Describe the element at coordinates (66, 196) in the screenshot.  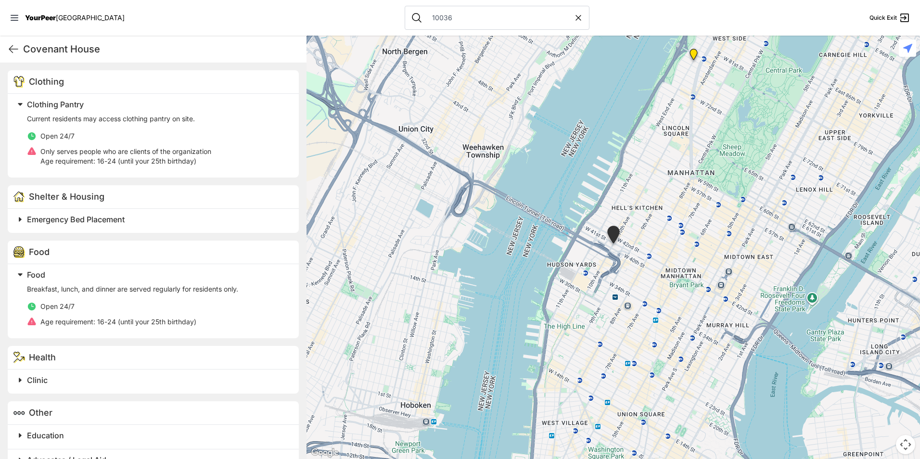
I see `span: Shelter & Housing` at that location.